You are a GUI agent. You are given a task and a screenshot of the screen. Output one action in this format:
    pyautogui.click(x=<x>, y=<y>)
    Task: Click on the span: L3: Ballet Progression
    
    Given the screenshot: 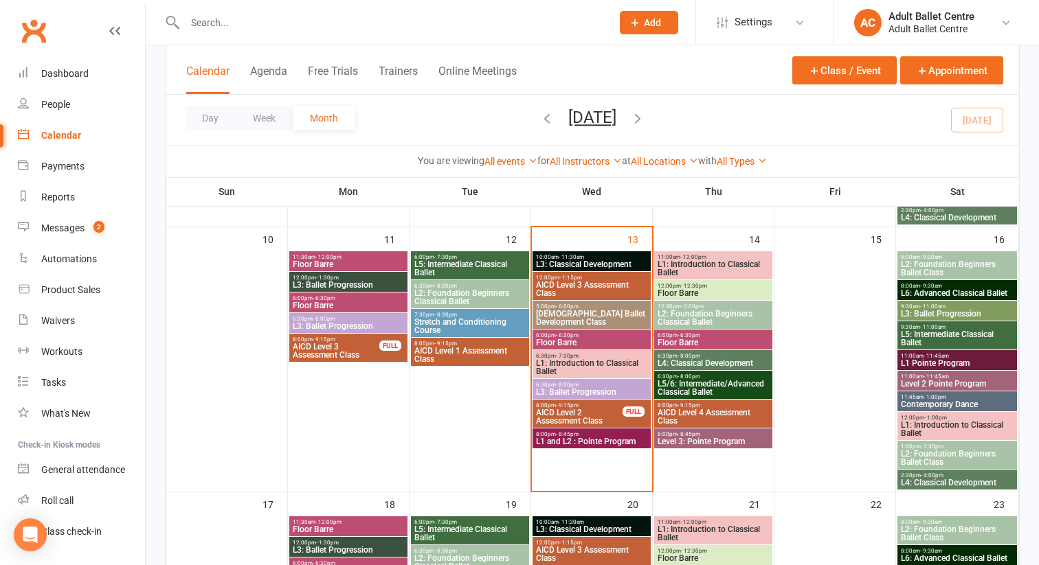 What is the action you would take?
    pyautogui.click(x=592, y=392)
    